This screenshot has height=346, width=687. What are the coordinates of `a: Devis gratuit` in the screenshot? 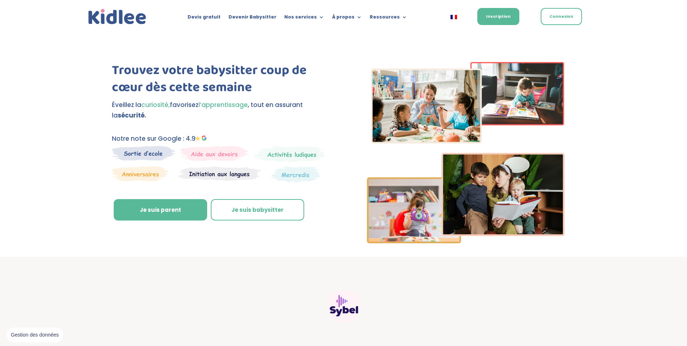 It's located at (204, 18).